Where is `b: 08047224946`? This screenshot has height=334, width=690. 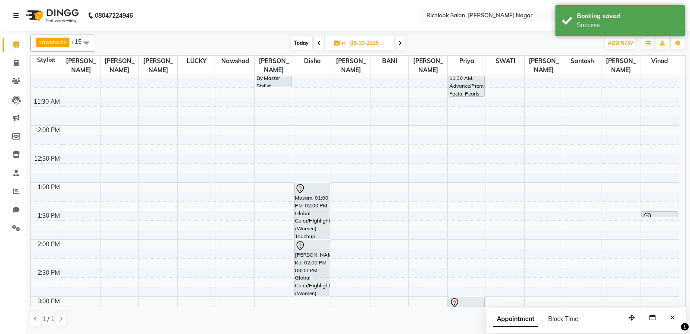
b: 08047224946 is located at coordinates (114, 16).